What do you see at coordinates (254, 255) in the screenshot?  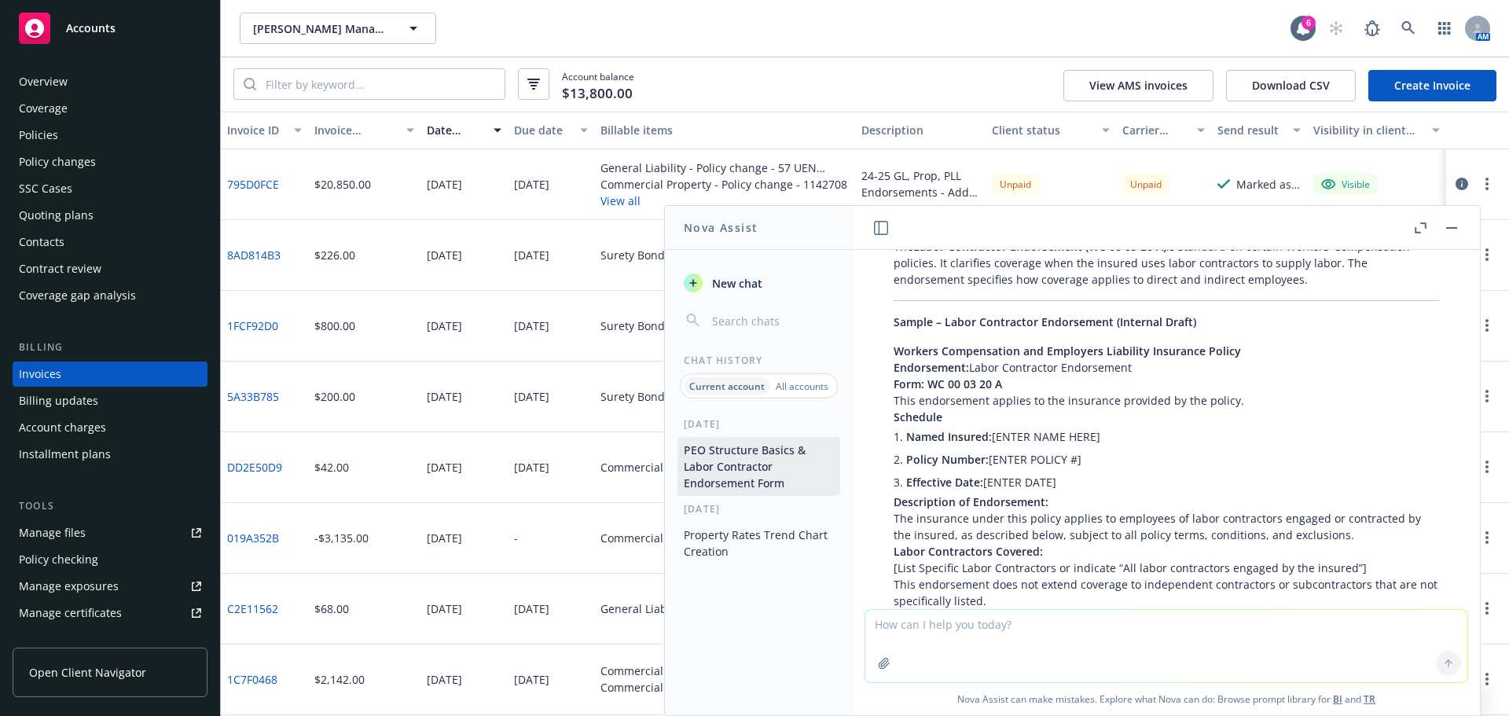 I see `a: 8AD814B3` at bounding box center [254, 255].